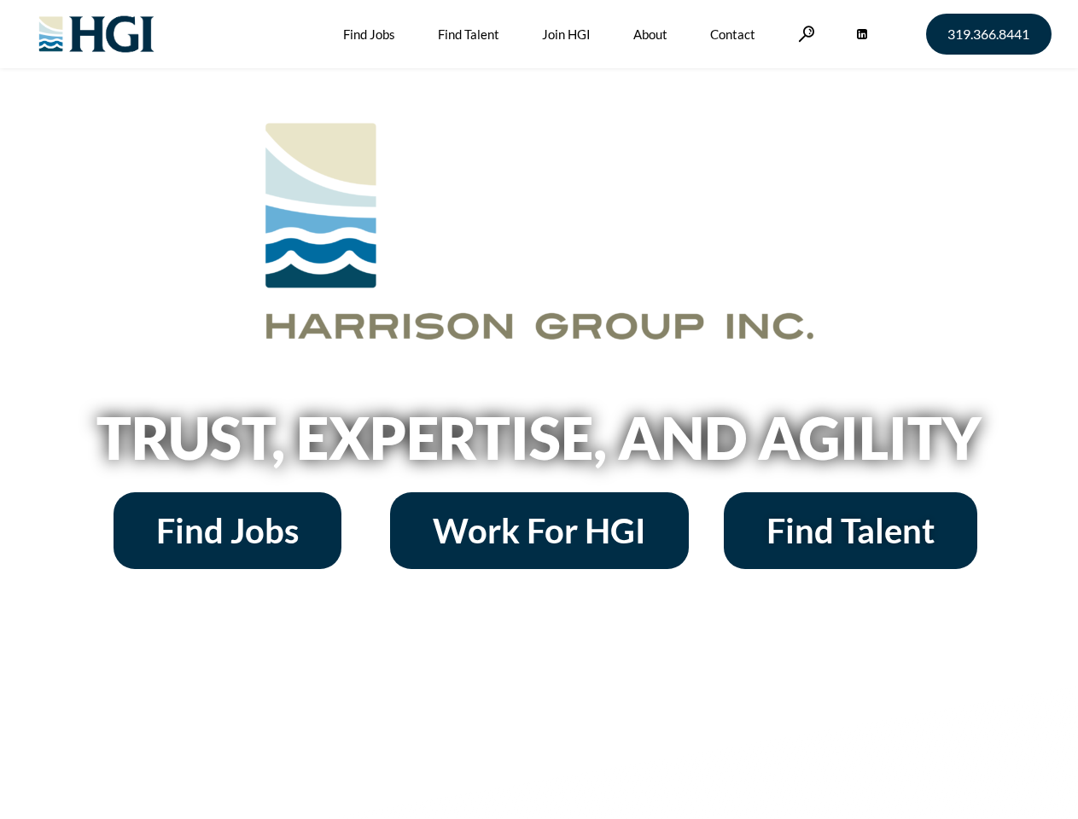 The height and width of the screenshot is (819, 1078). What do you see at coordinates (539, 438) in the screenshot?
I see `h2: Trust, Expertise, and Agility` at bounding box center [539, 438].